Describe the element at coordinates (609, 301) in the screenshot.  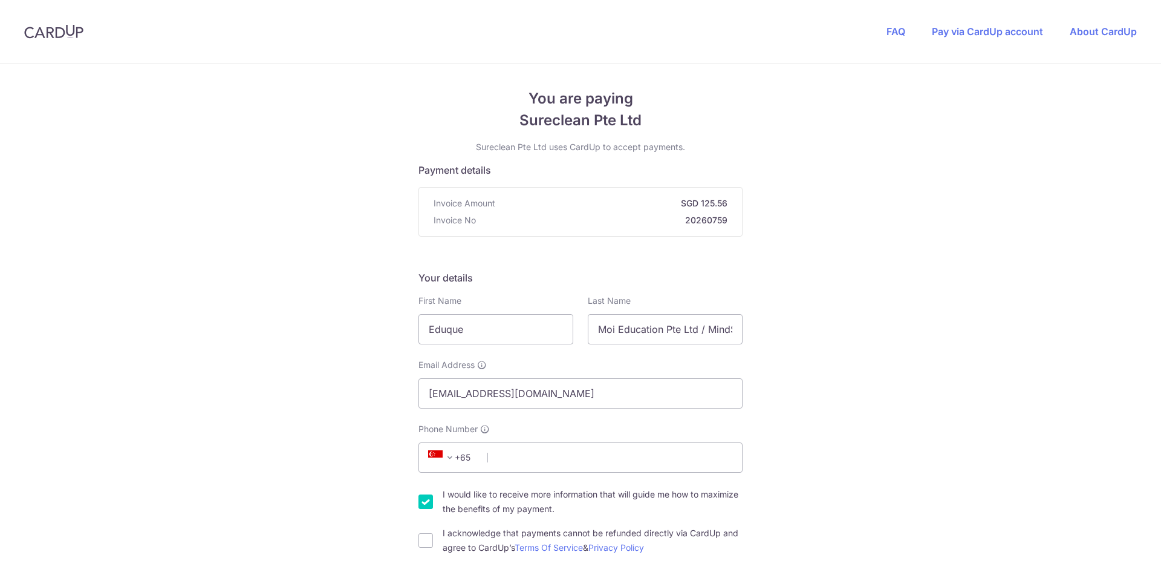
I see `label: Last Name` at that location.